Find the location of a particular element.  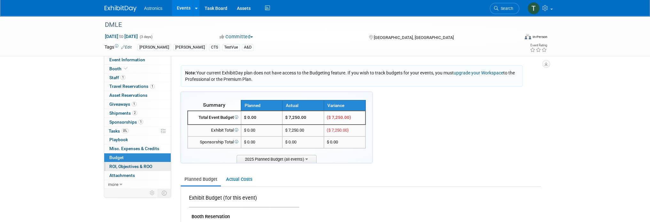

a: Actual Costs is located at coordinates (239, 179).